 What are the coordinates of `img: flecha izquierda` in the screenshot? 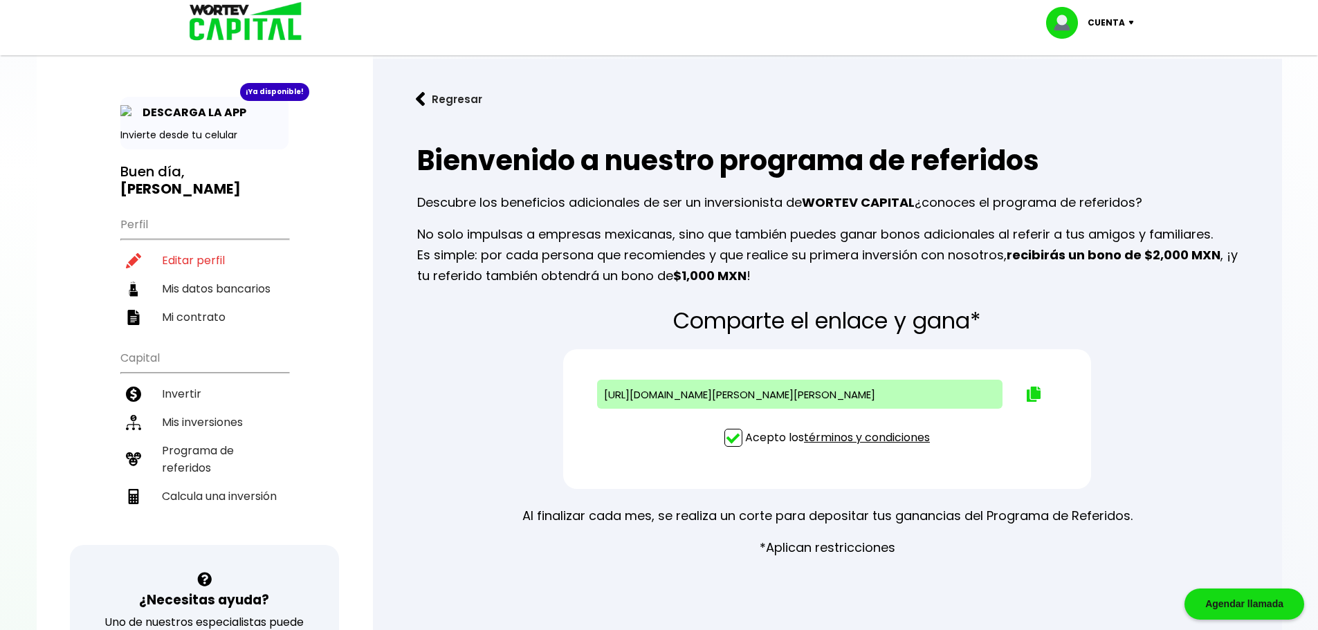 It's located at (421, 99).